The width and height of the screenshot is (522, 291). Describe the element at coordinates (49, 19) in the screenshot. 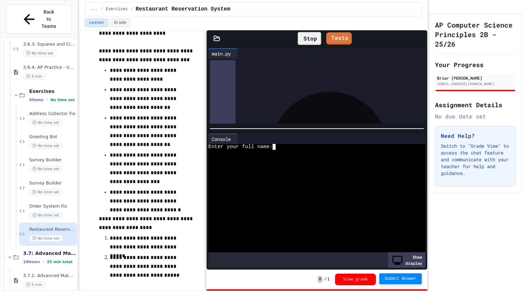

I see `span: Back to Teams` at that location.